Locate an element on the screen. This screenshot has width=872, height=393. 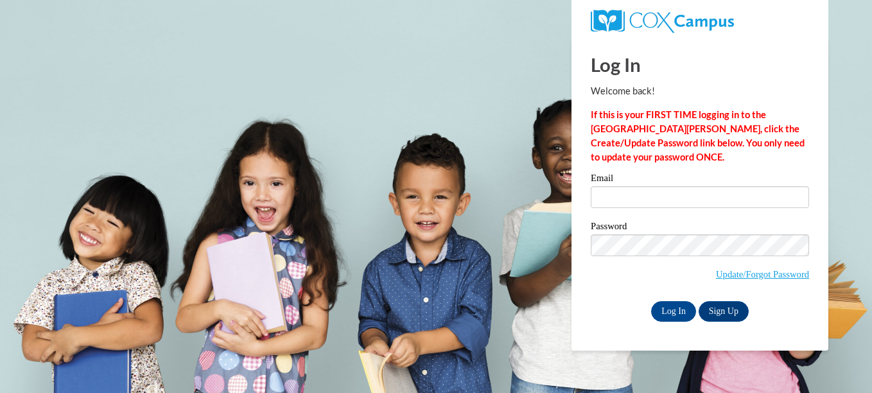
h1: Log In is located at coordinates (700, 64).